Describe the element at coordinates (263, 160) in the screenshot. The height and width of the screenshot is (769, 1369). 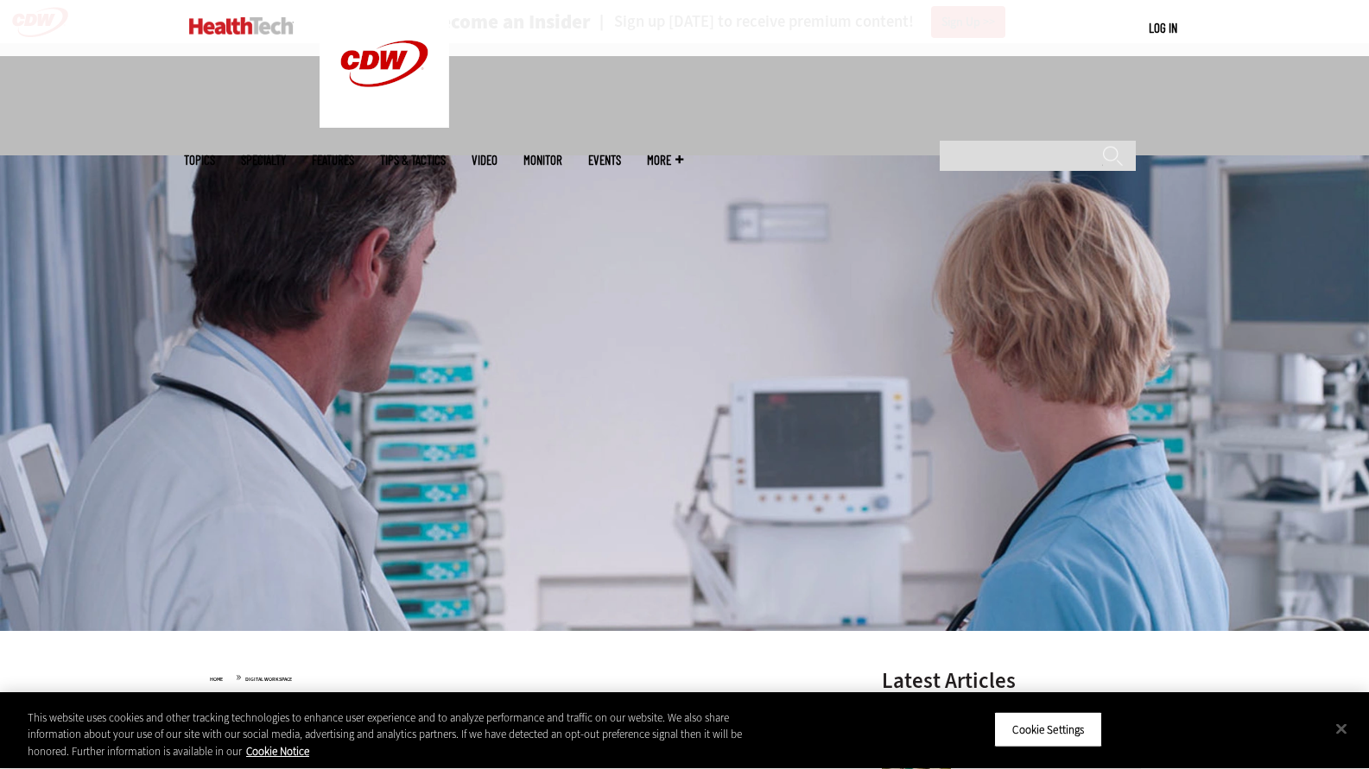
I see `span: Specialty` at that location.